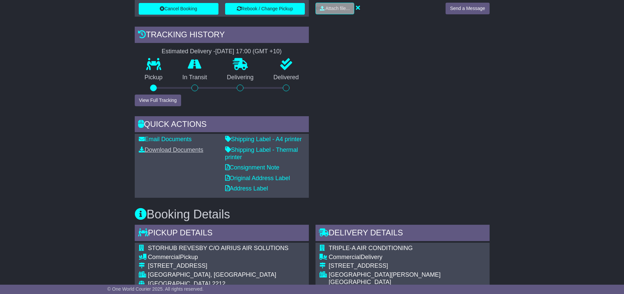 The width and height of the screenshot is (624, 294). What do you see at coordinates (154, 78) in the screenshot?
I see `p: Pickup` at bounding box center [154, 78].